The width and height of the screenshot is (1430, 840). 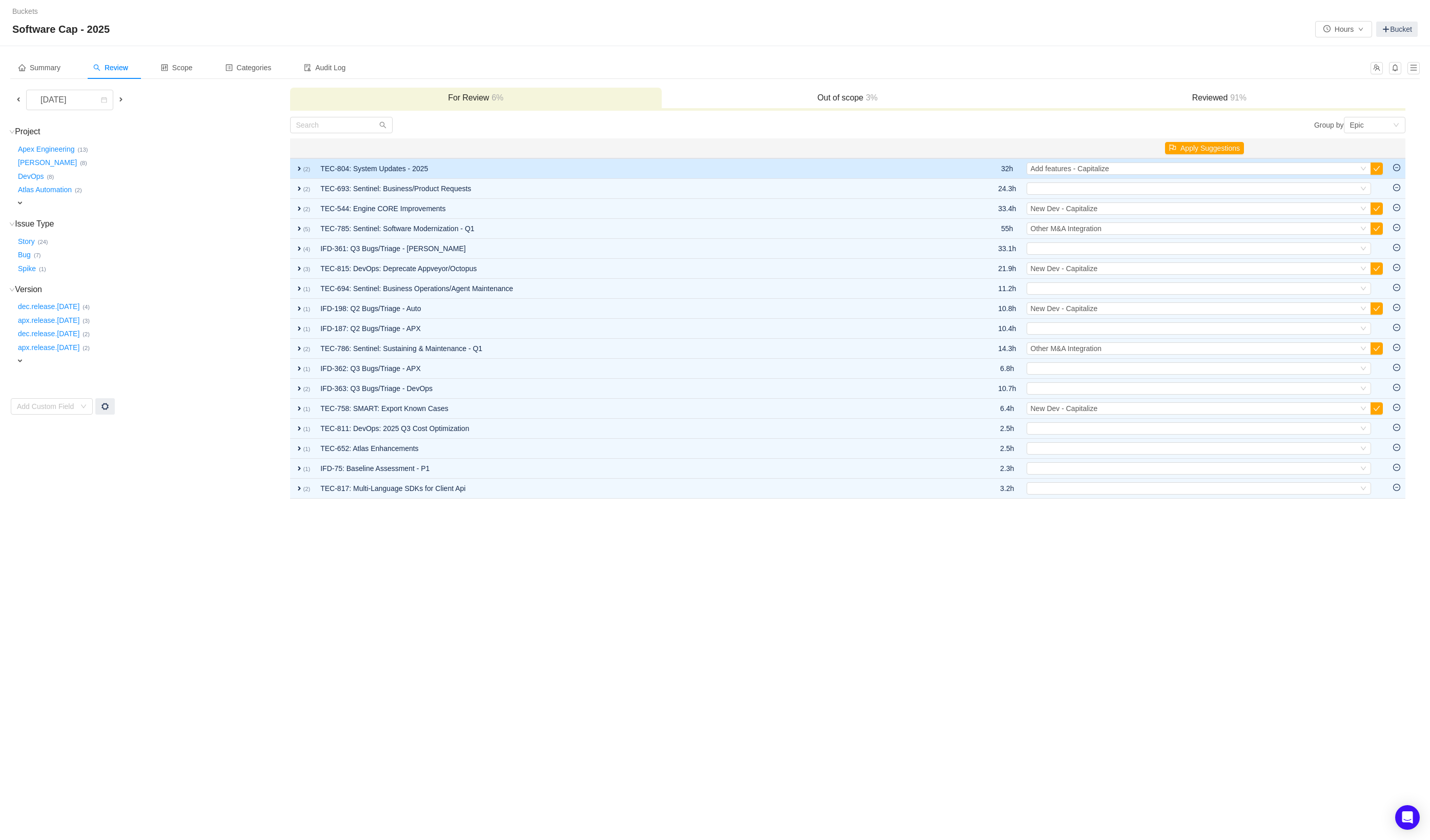 I want to click on td: 3.2h, so click(x=1007, y=488).